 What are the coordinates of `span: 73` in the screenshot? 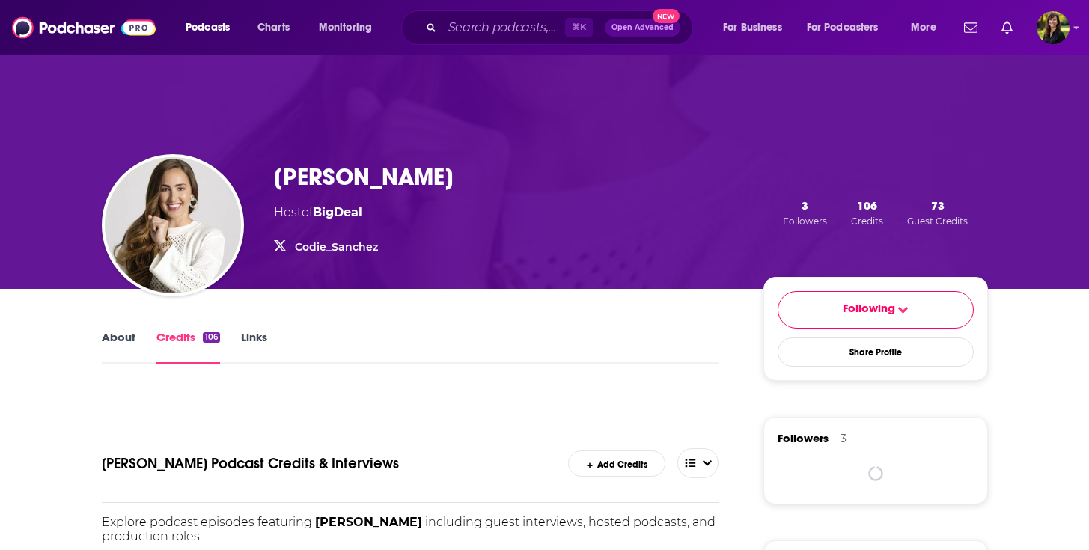 It's located at (938, 205).